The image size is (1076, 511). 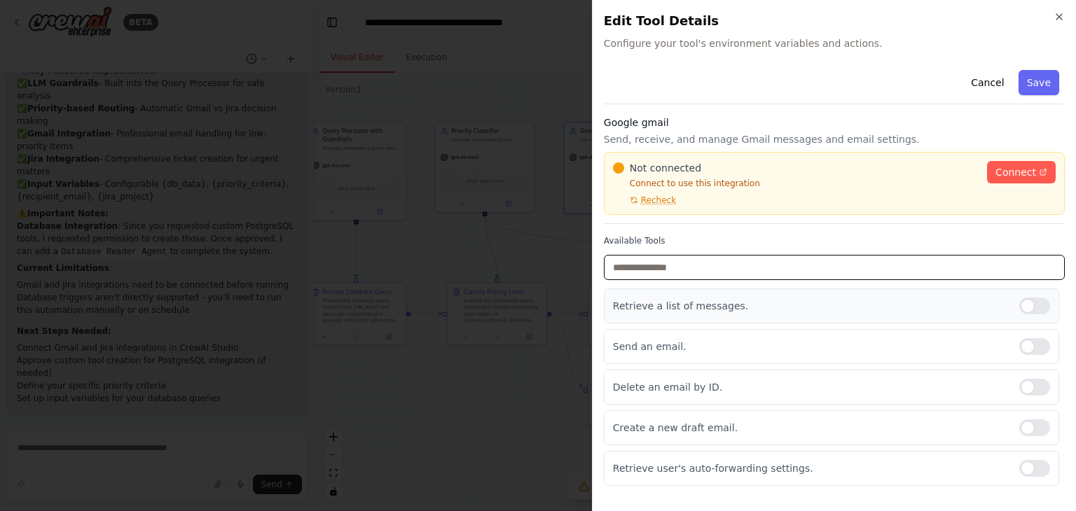 I want to click on label: Available Tools, so click(x=834, y=241).